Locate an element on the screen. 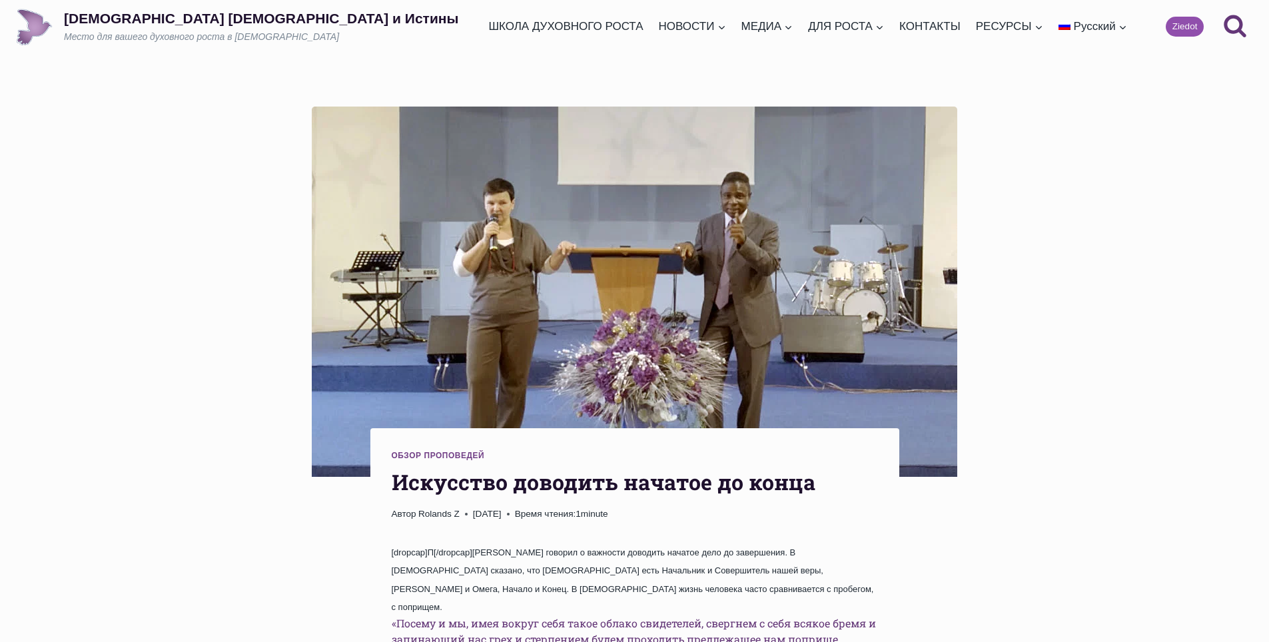 Image resolution: width=1269 pixels, height=642 pixels. img: Draudze Gars un Patiesība is located at coordinates (34, 27).